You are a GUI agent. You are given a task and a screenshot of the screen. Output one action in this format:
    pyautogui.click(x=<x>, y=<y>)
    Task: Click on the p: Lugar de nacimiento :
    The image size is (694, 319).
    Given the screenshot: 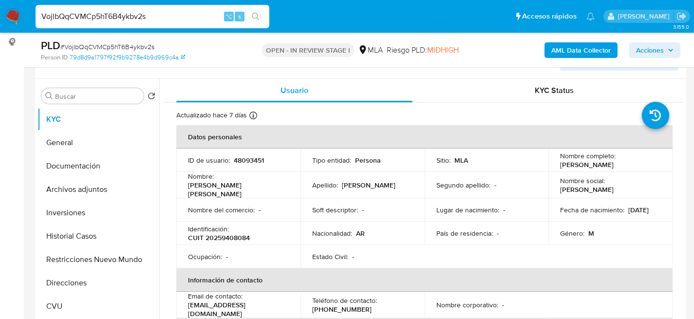 What is the action you would take?
    pyautogui.click(x=468, y=210)
    